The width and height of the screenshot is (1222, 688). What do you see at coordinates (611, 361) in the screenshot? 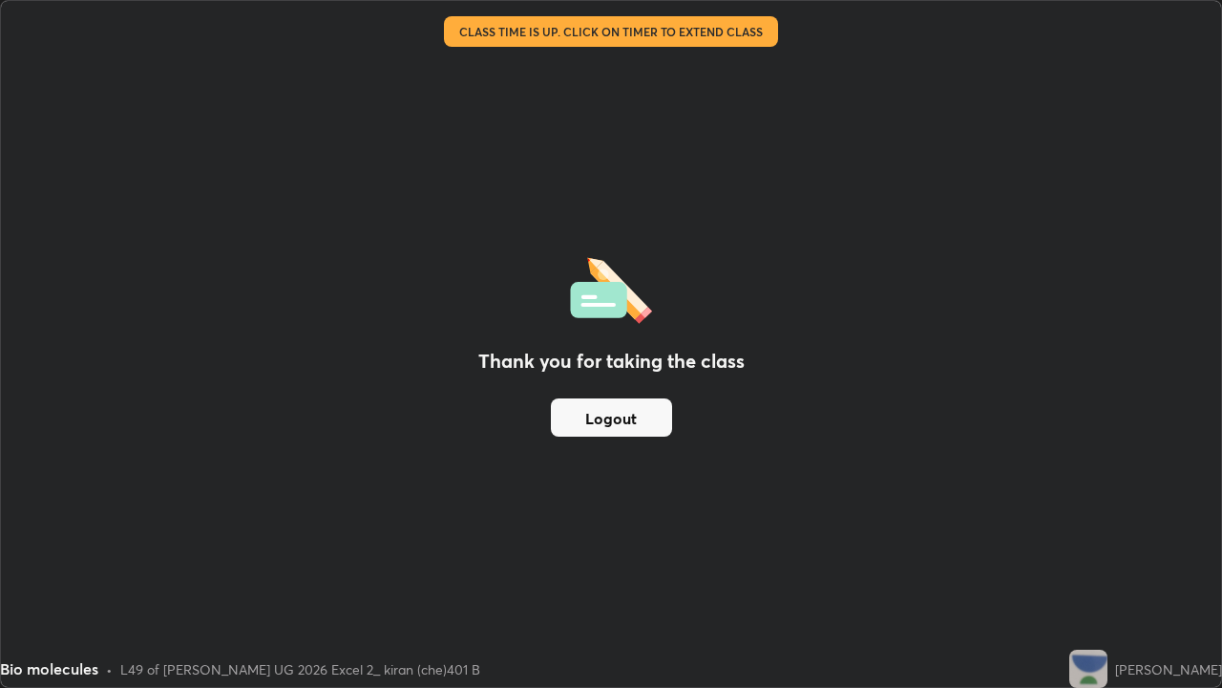
I see `h2: Thank you for taking the class` at bounding box center [611, 361].